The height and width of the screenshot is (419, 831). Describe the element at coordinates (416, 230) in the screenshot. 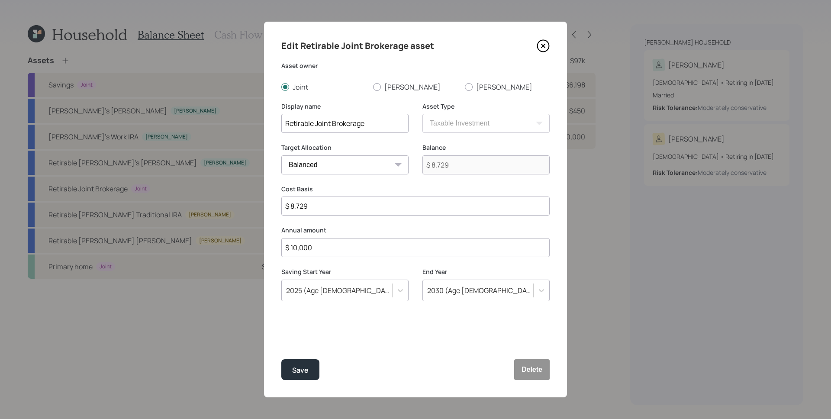

I see `label: Annual amount` at that location.